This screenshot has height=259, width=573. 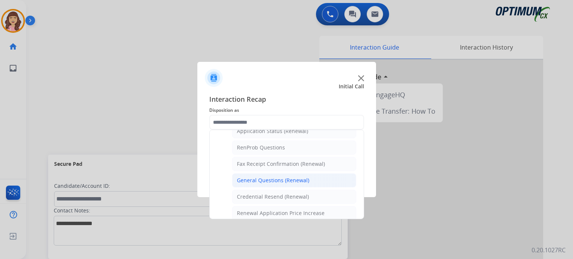 What do you see at coordinates (286, 100) in the screenshot?
I see `span: Interaction Recap` at bounding box center [286, 100].